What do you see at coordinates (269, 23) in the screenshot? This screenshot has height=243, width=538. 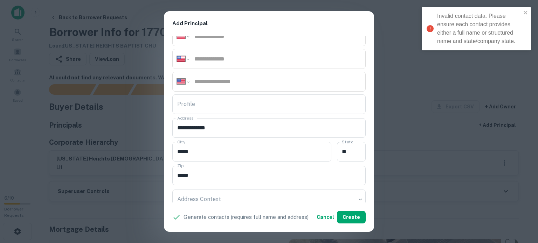 I see `h2: Add Principal` at bounding box center [269, 23].